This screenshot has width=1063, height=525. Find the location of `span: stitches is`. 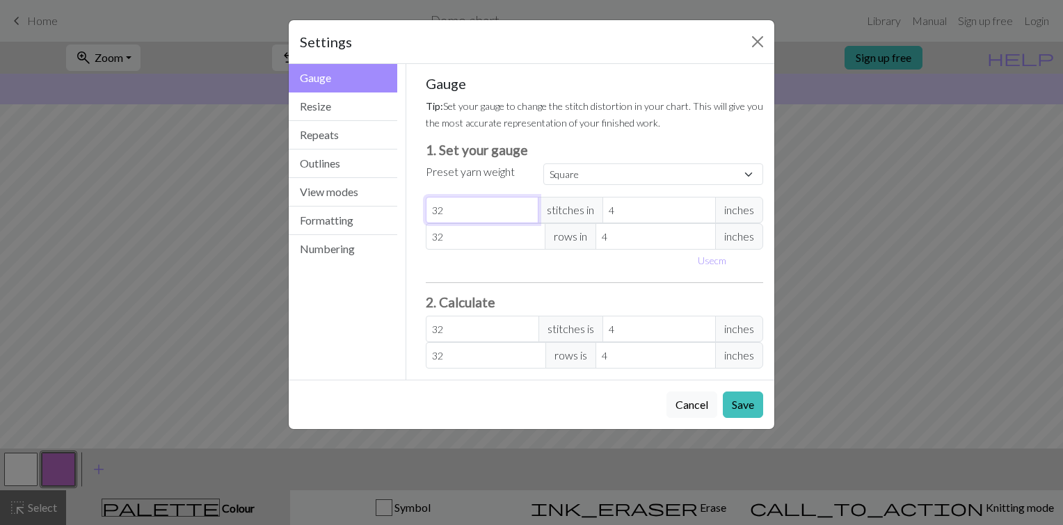

span: stitches is is located at coordinates (570, 329).